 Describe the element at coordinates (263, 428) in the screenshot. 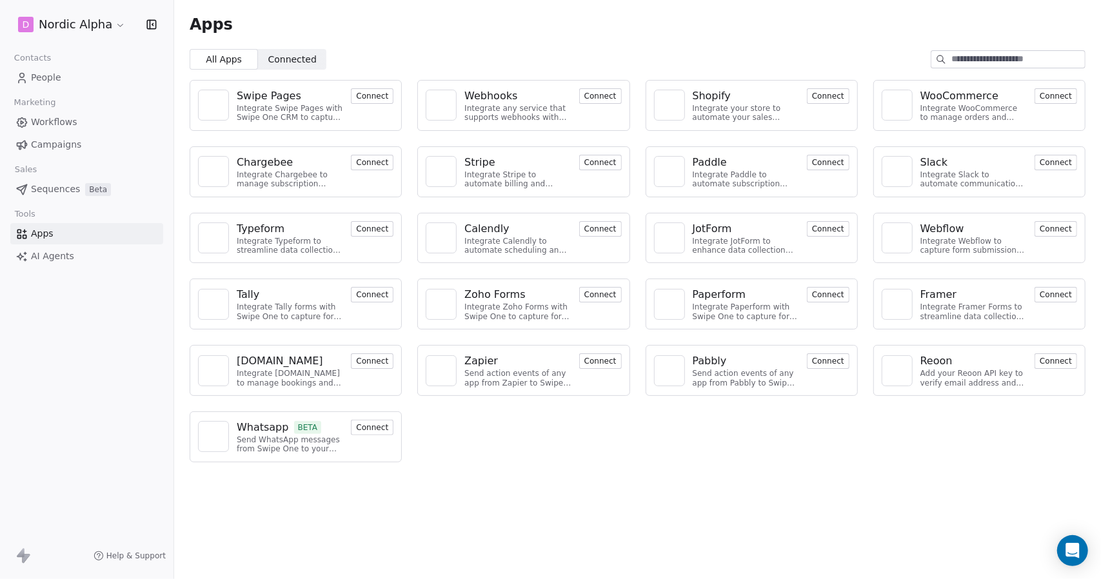

I see `div: Whatsapp` at that location.